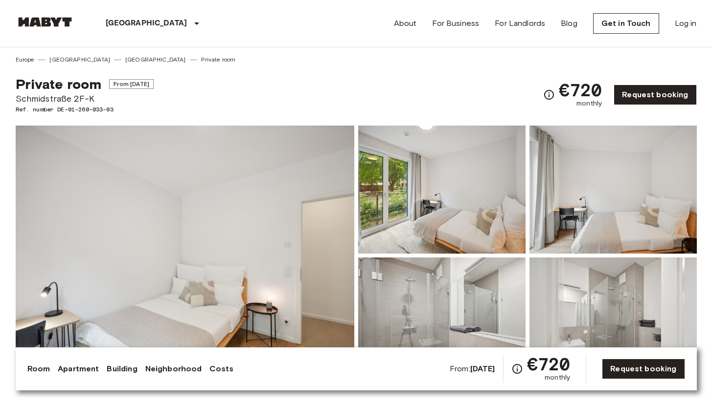 The width and height of the screenshot is (712, 406). Describe the element at coordinates (221, 369) in the screenshot. I see `a: Costs` at that location.